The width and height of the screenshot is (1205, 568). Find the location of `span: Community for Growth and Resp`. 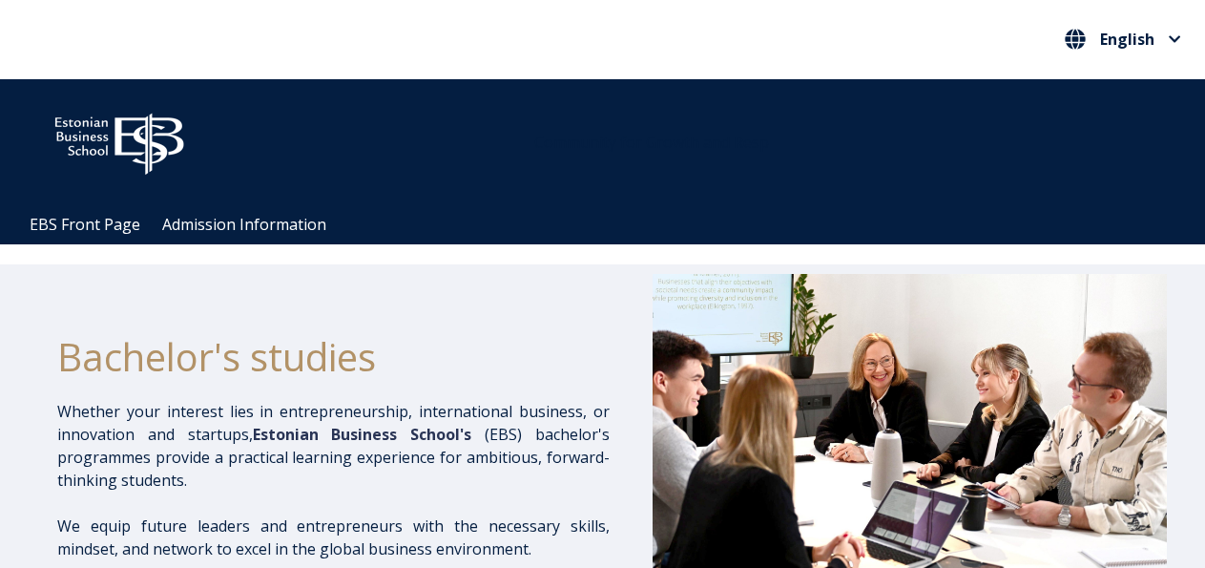

span: Community for Growth and Resp is located at coordinates (652, 142).